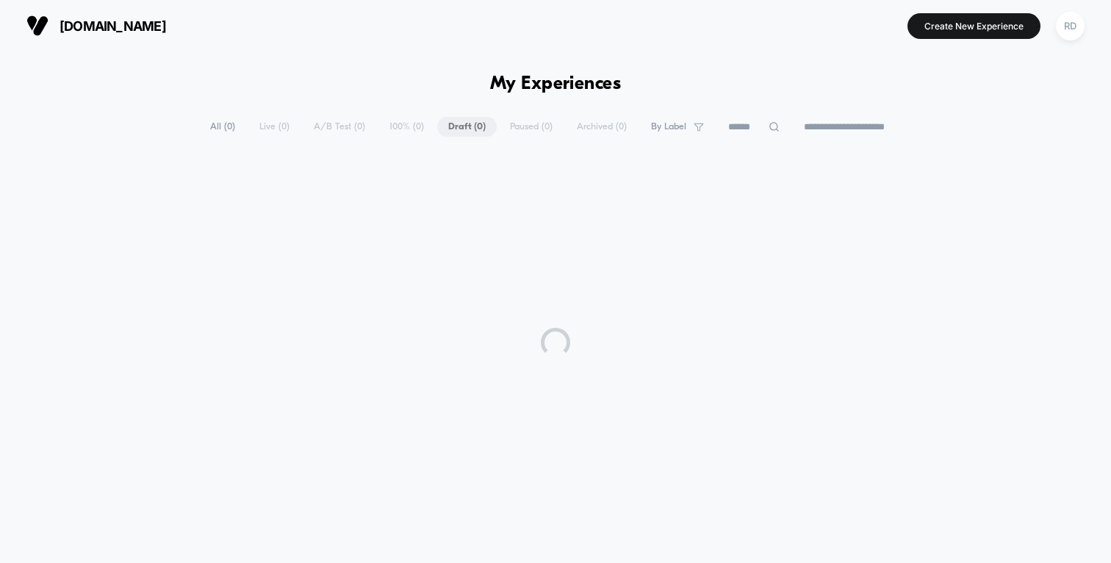  What do you see at coordinates (1069, 26) in the screenshot?
I see `button: RD` at bounding box center [1069, 26].